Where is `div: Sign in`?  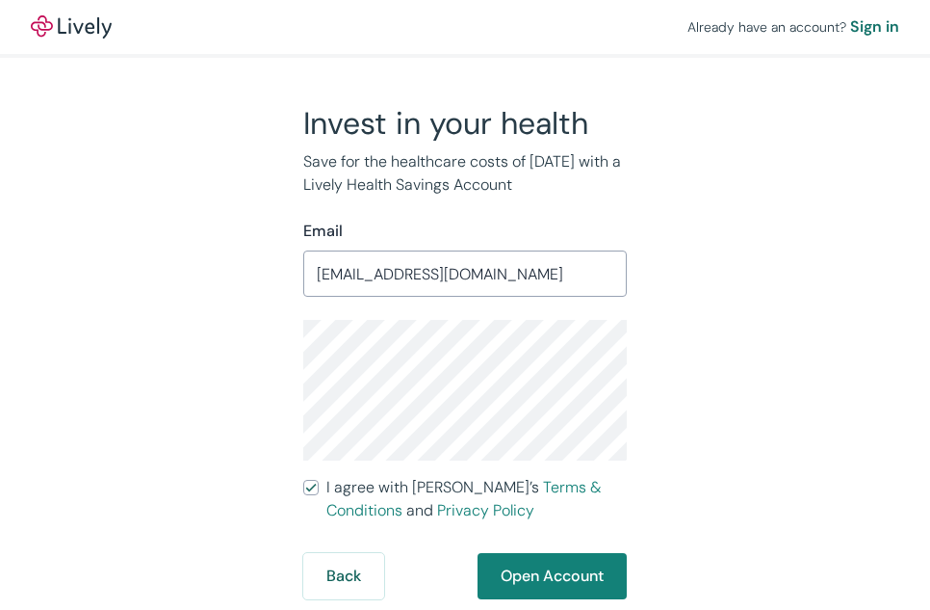
div: Sign in is located at coordinates (875, 27).